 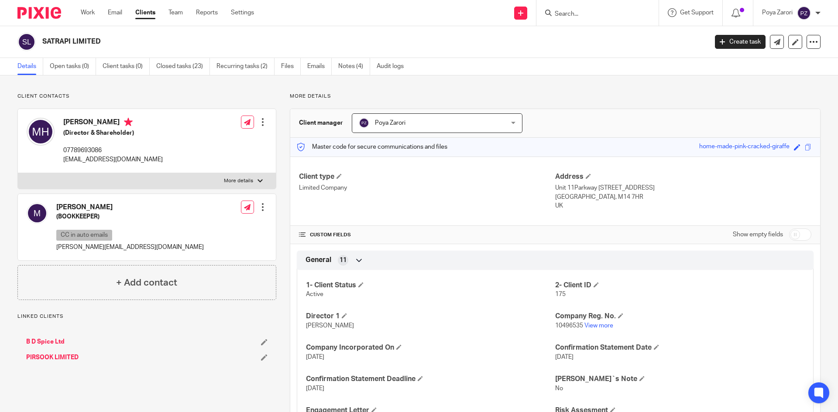 I want to click on h4: CUSTOM FIELDS, so click(x=427, y=235).